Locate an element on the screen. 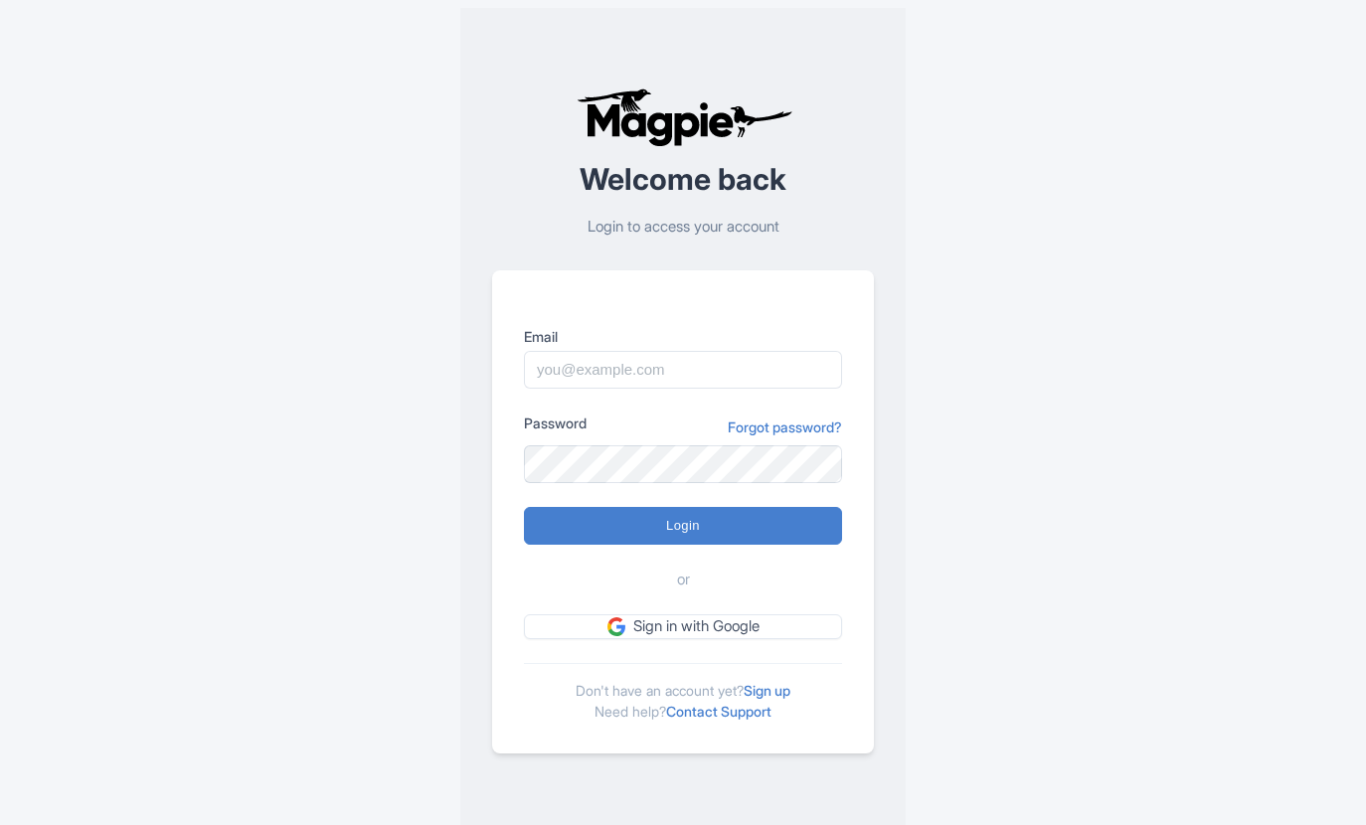 This screenshot has width=1366, height=825. input: Login is located at coordinates (683, 526).